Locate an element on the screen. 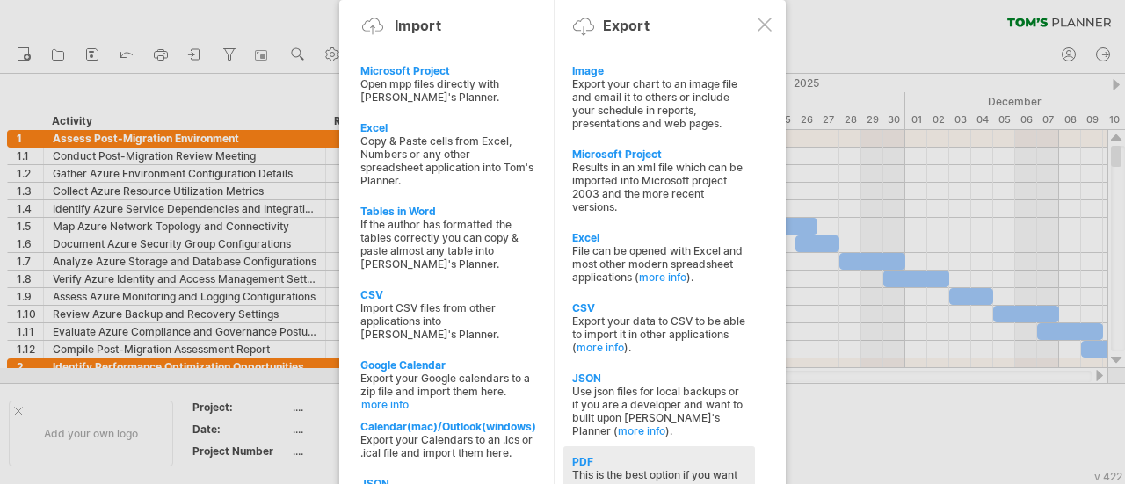 The height and width of the screenshot is (484, 1125). div: Copy & Paste cells from Excel, Numbers or any other spreadsheet application into Tom's Planner. is located at coordinates (447, 161).